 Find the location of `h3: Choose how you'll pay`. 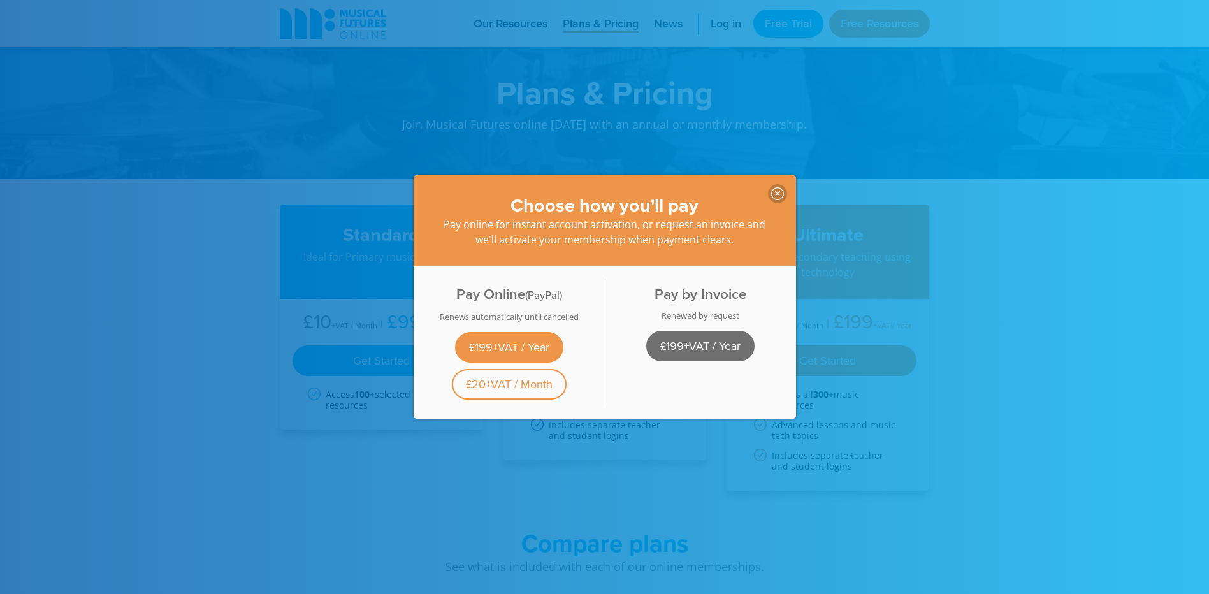

h3: Choose how you'll pay is located at coordinates (605, 205).